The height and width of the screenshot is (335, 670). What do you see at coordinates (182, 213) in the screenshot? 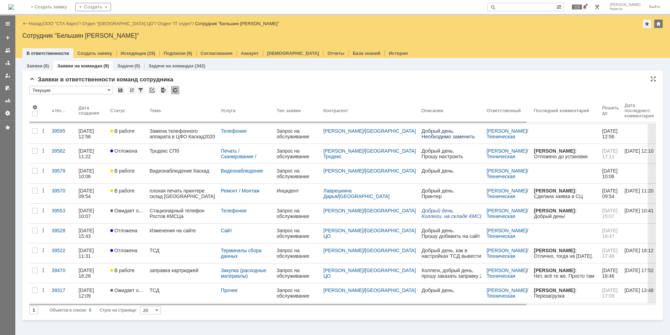
I see `div: Стационарный телефон Ростов КМСЦа` at bounding box center [182, 213].